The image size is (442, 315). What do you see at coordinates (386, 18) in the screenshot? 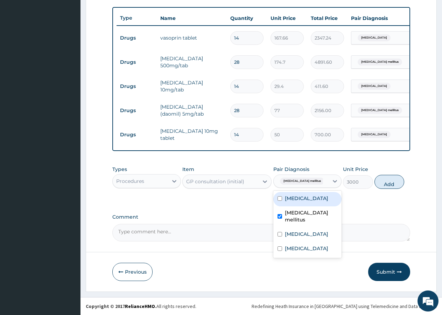
I see `th: Pair Diagnosis` at bounding box center [386, 18].